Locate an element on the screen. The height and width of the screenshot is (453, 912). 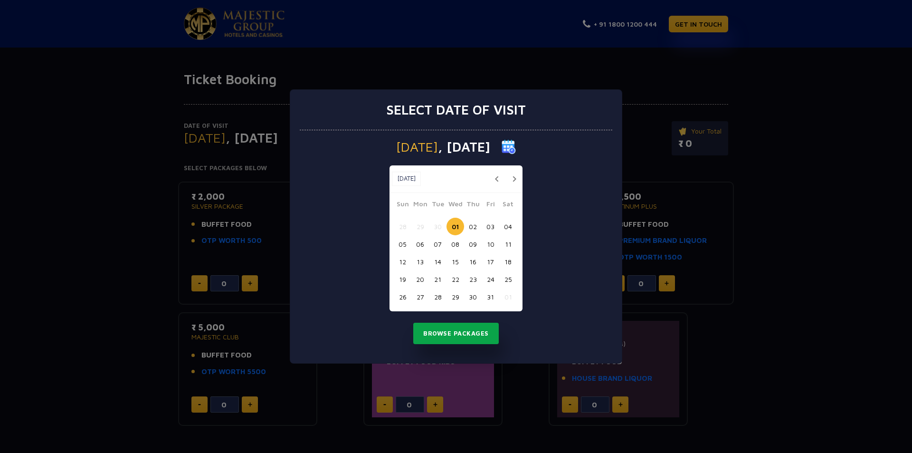
button: 16 is located at coordinates (473, 261).